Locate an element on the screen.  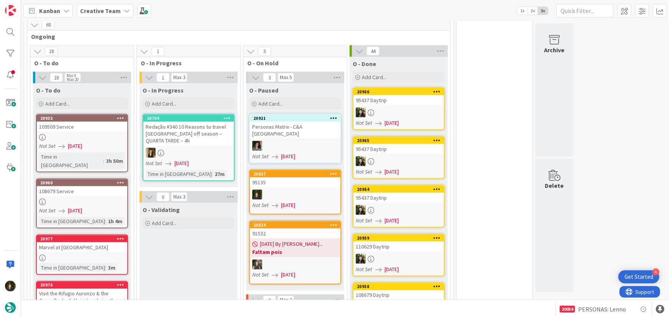
div: 20977 is located at coordinates (82, 239).